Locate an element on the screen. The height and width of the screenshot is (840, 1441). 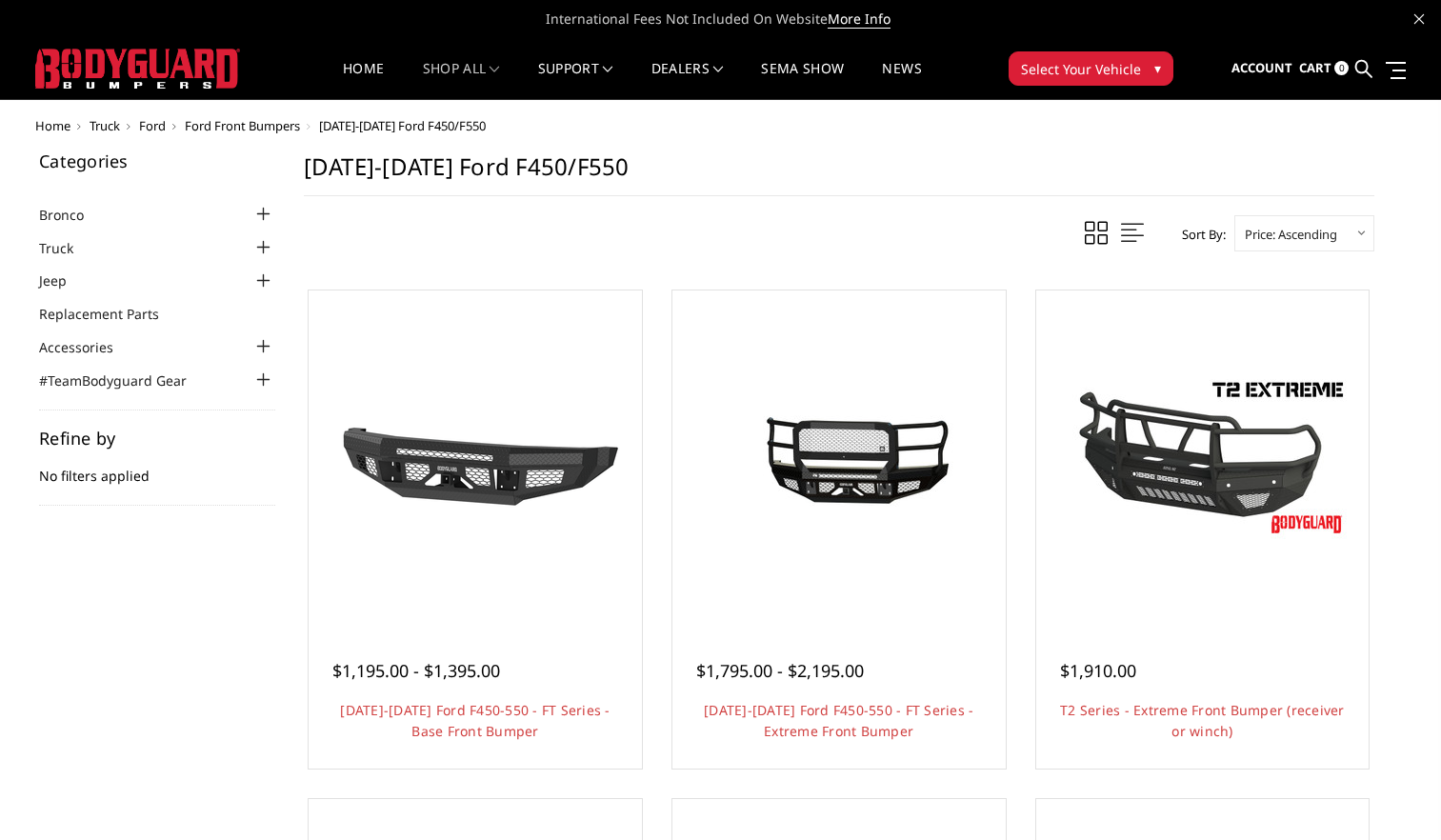
span: Home is located at coordinates (52, 126).